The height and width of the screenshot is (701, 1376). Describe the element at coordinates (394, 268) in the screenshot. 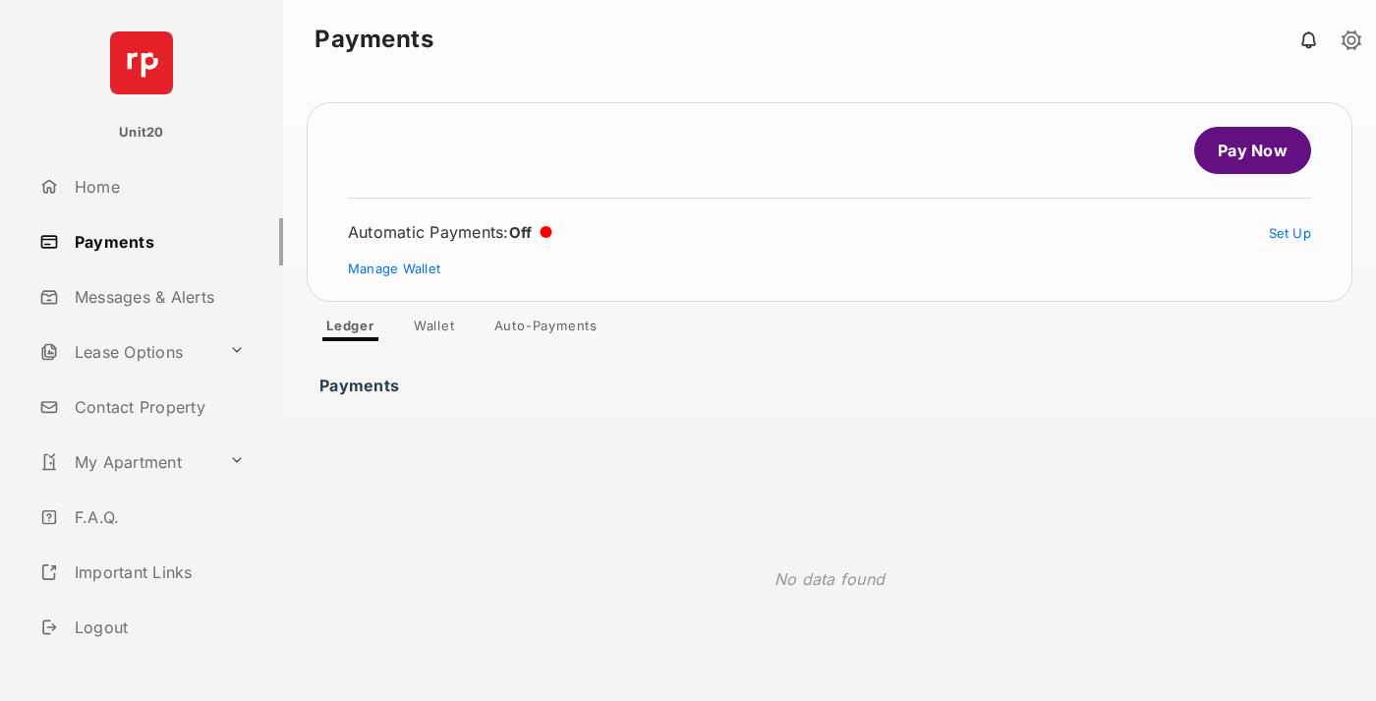

I see `a: Manage Wallet` at that location.